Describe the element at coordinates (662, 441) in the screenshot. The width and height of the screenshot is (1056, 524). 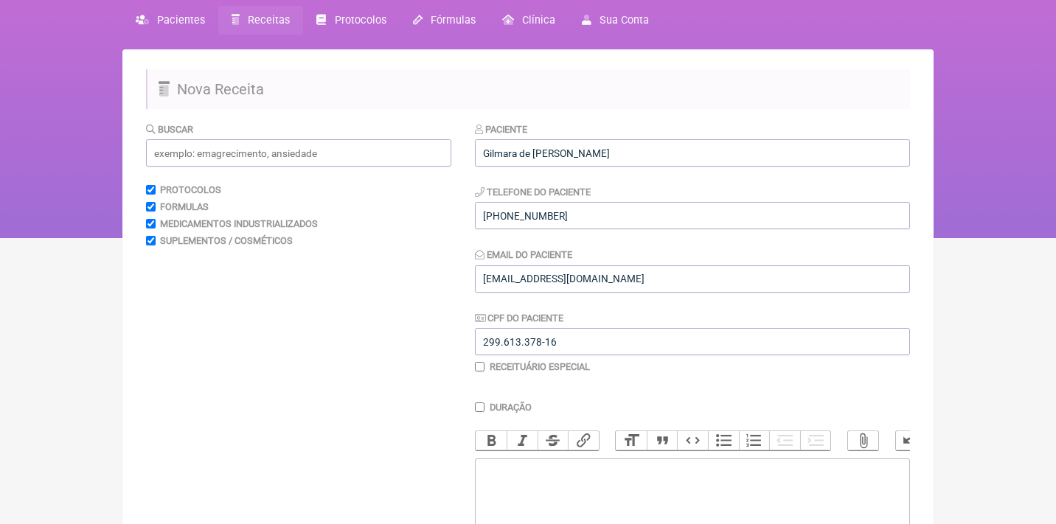
I see `button: Quote` at that location.